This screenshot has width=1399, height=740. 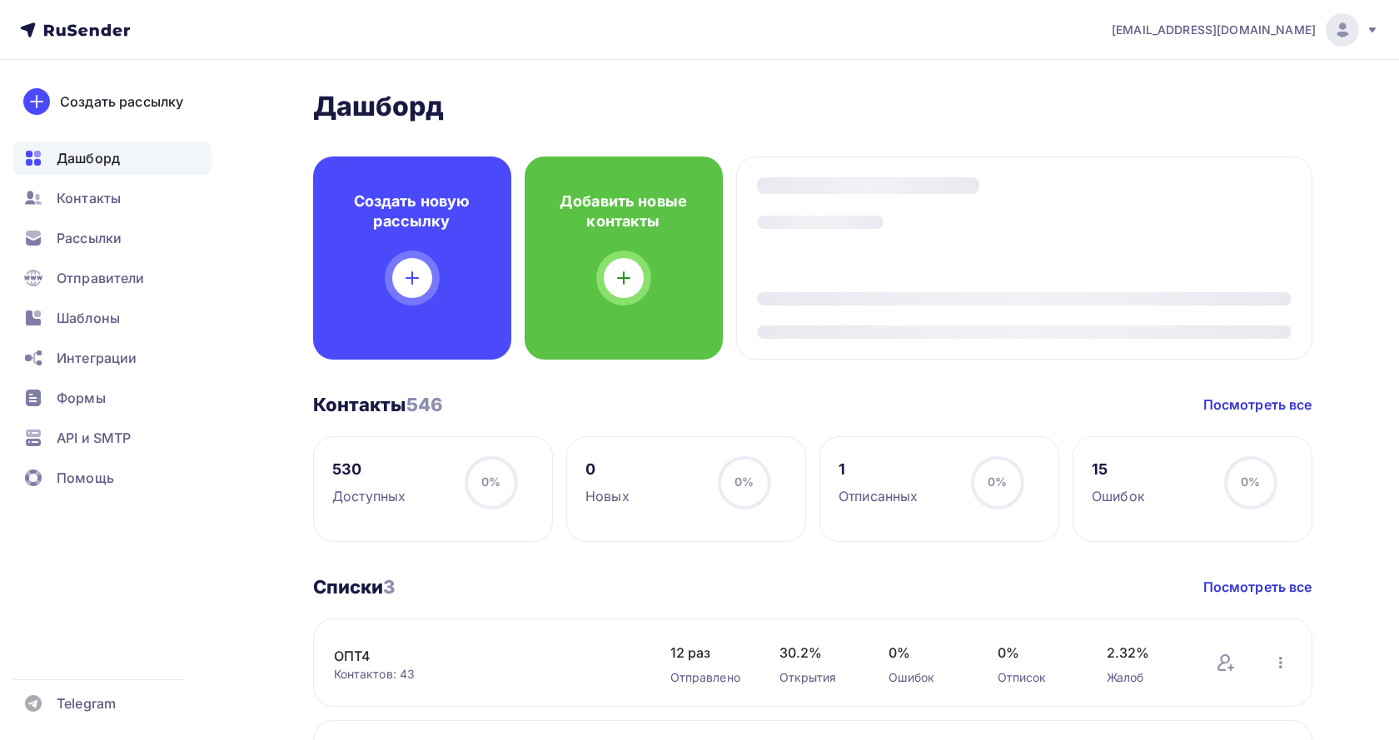 I want to click on span: API и SMTP, so click(x=93, y=438).